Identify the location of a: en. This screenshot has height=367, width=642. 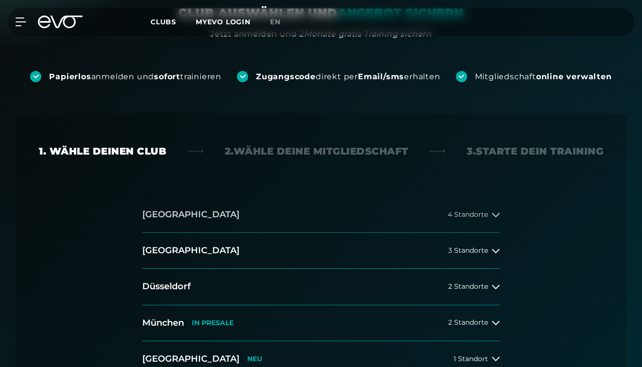
(281, 22).